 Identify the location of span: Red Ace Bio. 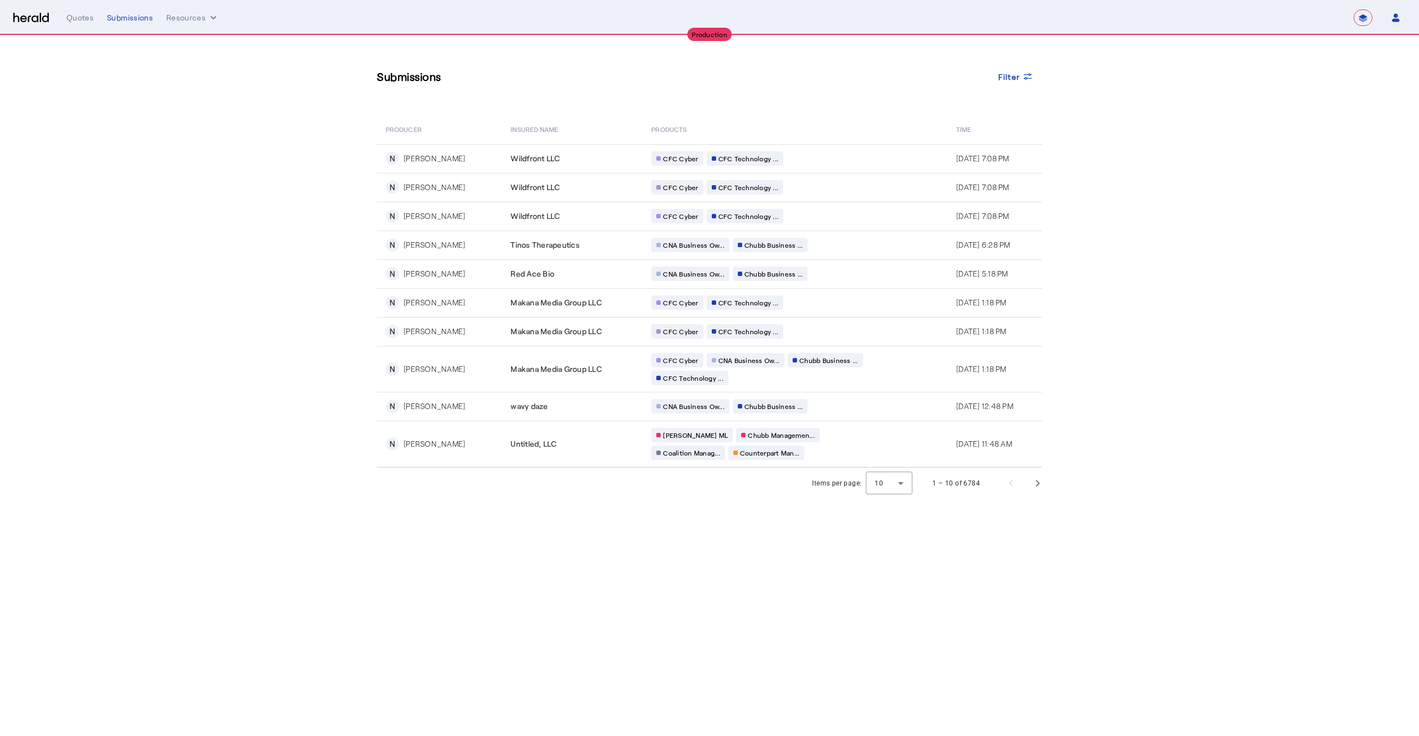
(532, 274).